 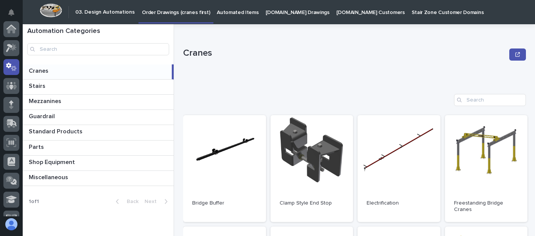 What do you see at coordinates (42, 115) in the screenshot?
I see `p: Guardrail` at bounding box center [42, 115].